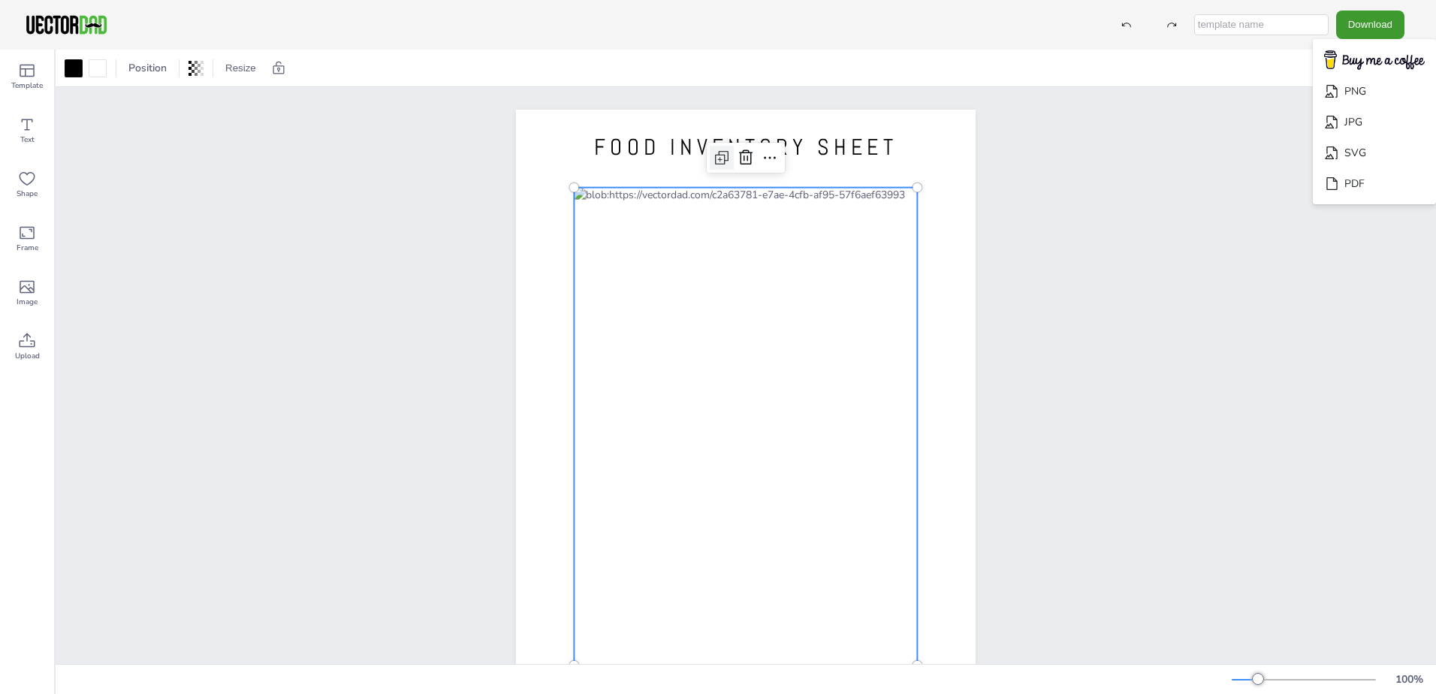 This screenshot has width=1436, height=694. I want to click on span: Image, so click(27, 302).